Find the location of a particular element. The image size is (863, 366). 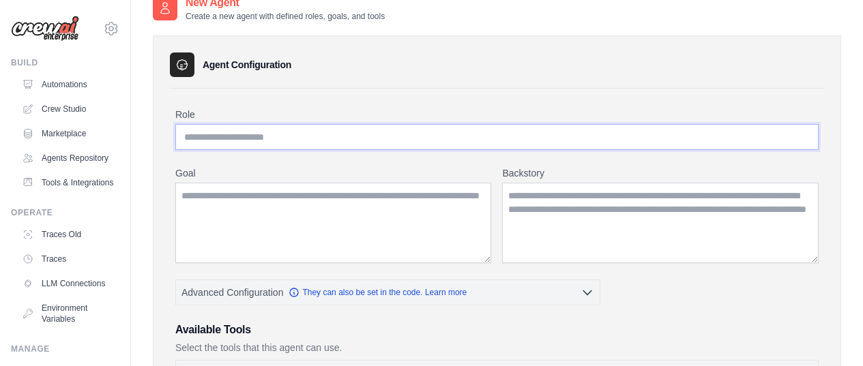

a: They can also be set in the code. Learn more is located at coordinates (377, 293).